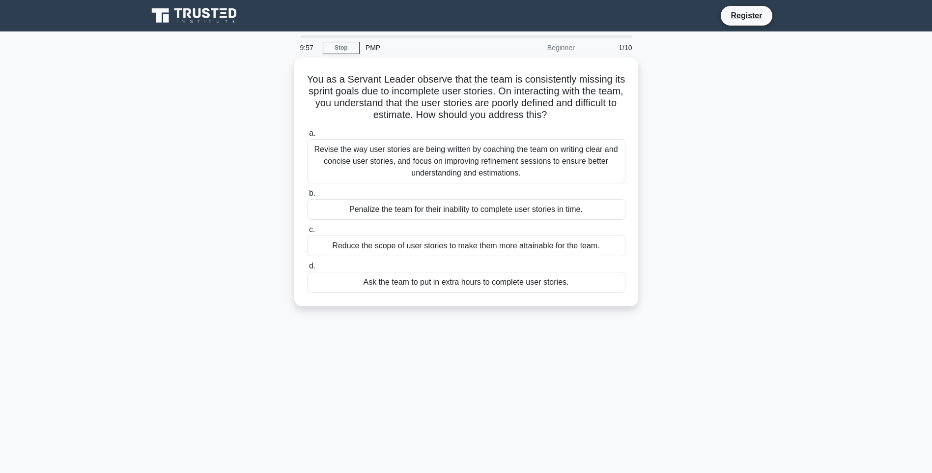 This screenshot has height=473, width=932. I want to click on div: Penalize the team for their inability to complete user stories in time., so click(466, 209).